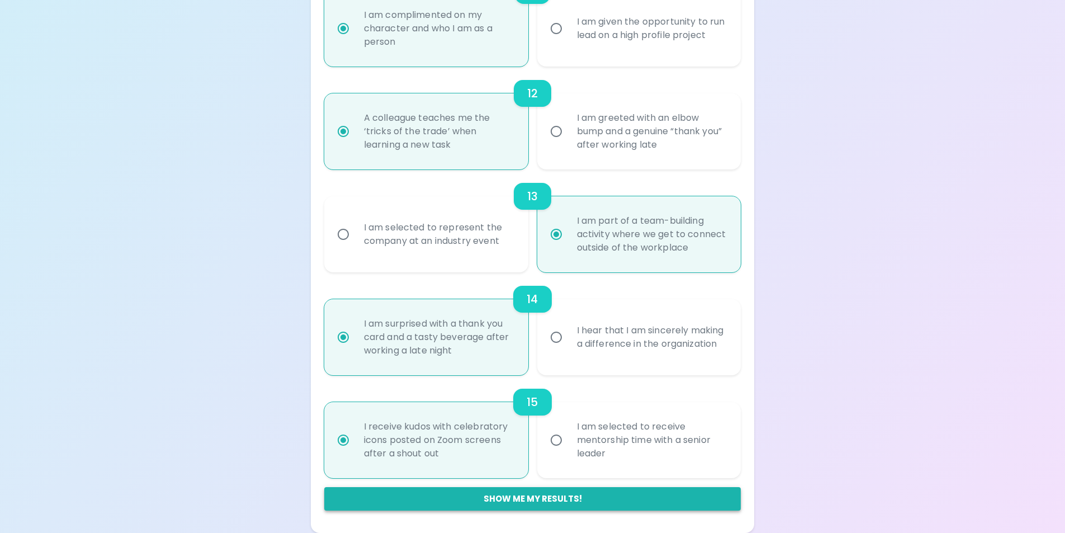 Image resolution: width=1065 pixels, height=533 pixels. What do you see at coordinates (438, 337) in the screenshot?
I see `div: I am surprised with a thank you card and a tasty beverage after working a late night` at bounding box center [438, 337].